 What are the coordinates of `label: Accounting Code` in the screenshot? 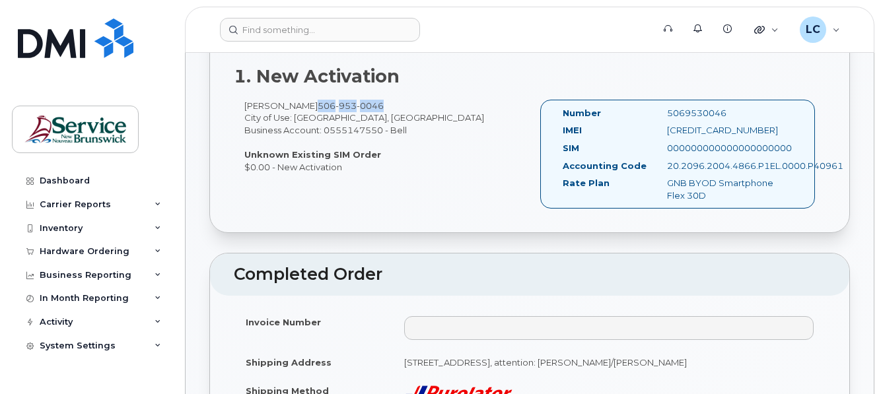 It's located at (604, 166).